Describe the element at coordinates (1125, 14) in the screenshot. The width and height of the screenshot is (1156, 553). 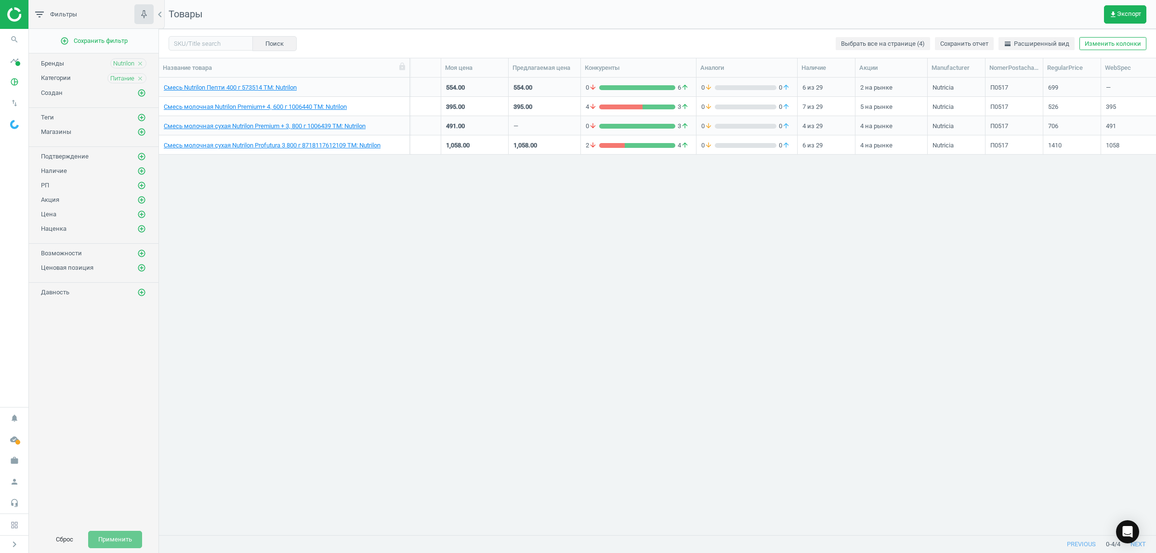
I see `button: get_appЭкспорт` at that location.